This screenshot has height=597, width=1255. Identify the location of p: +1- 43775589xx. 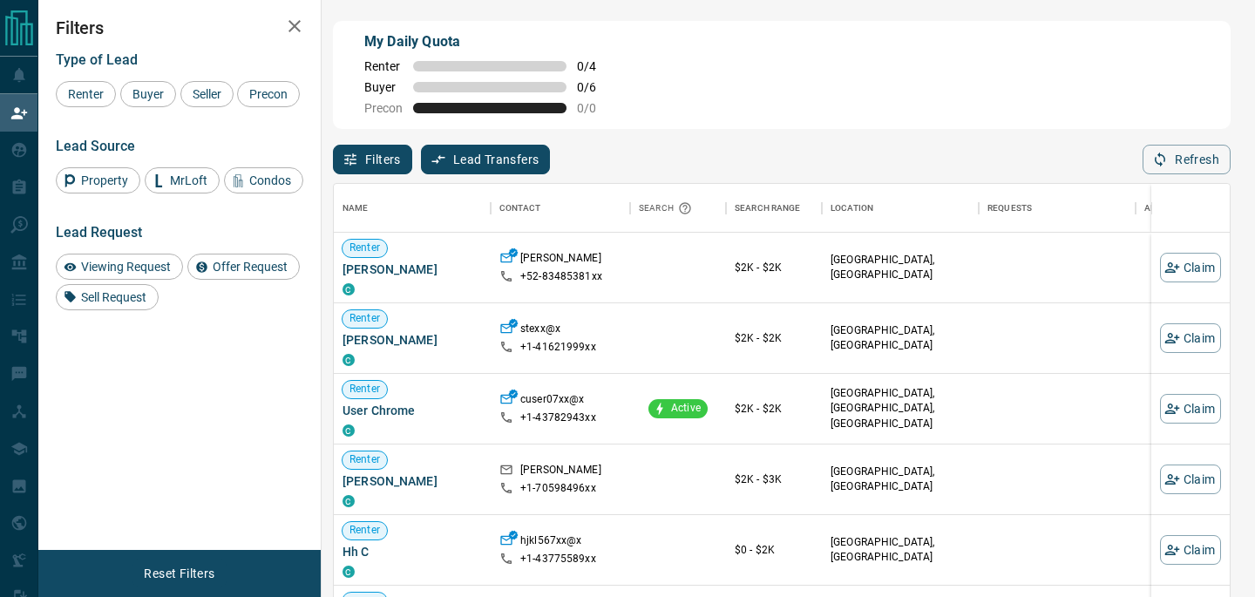
(558, 559).